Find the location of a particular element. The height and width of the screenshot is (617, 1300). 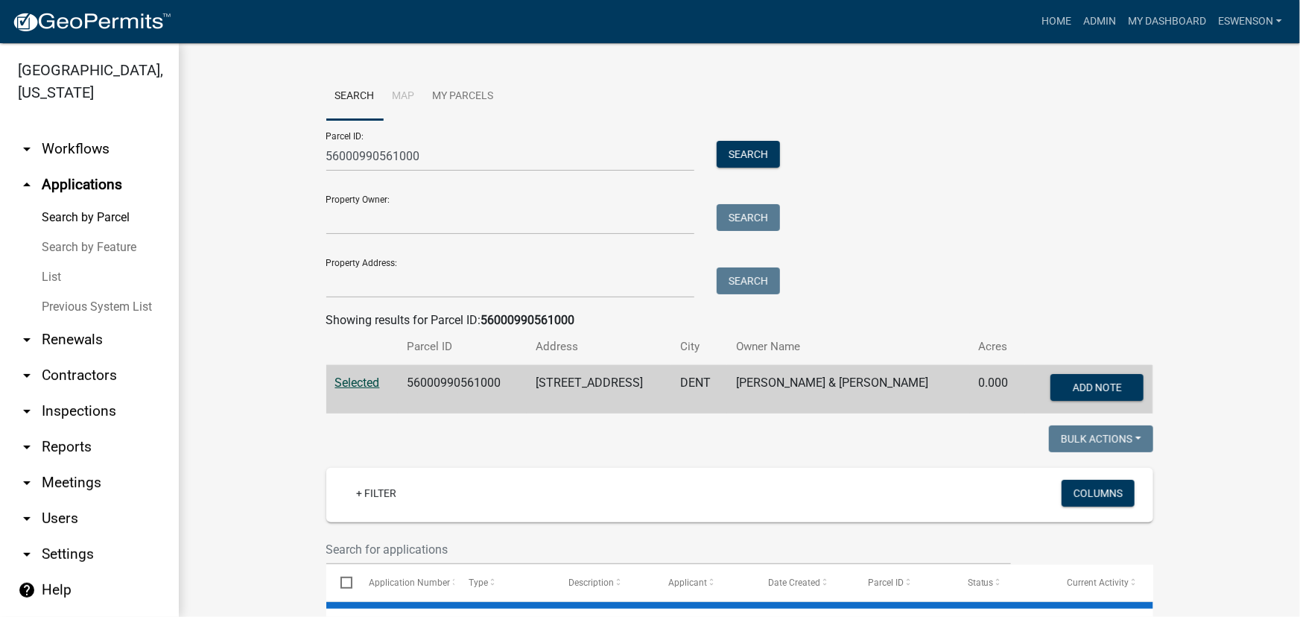

span: Add Note is located at coordinates (1097, 387).